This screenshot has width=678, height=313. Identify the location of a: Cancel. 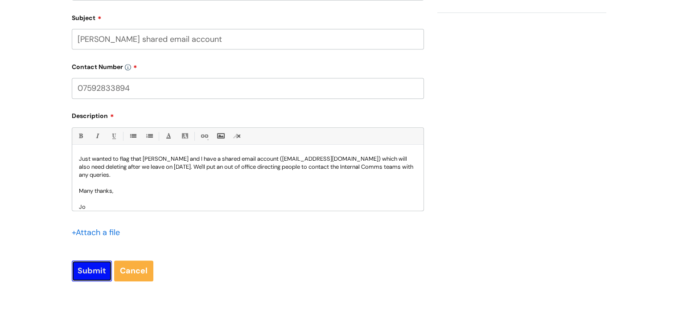
(134, 271).